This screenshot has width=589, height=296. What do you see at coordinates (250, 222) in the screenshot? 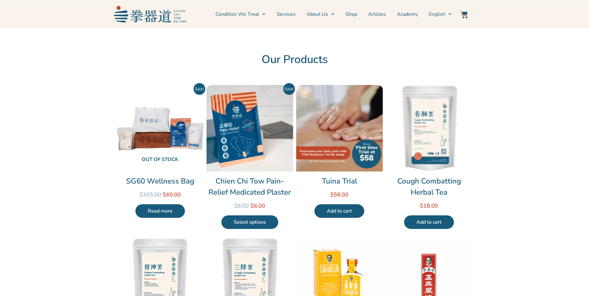
I see `a: Select options for “Chien Chi Tow Pain-Relief Medicated Plaster”` at bounding box center [250, 222].